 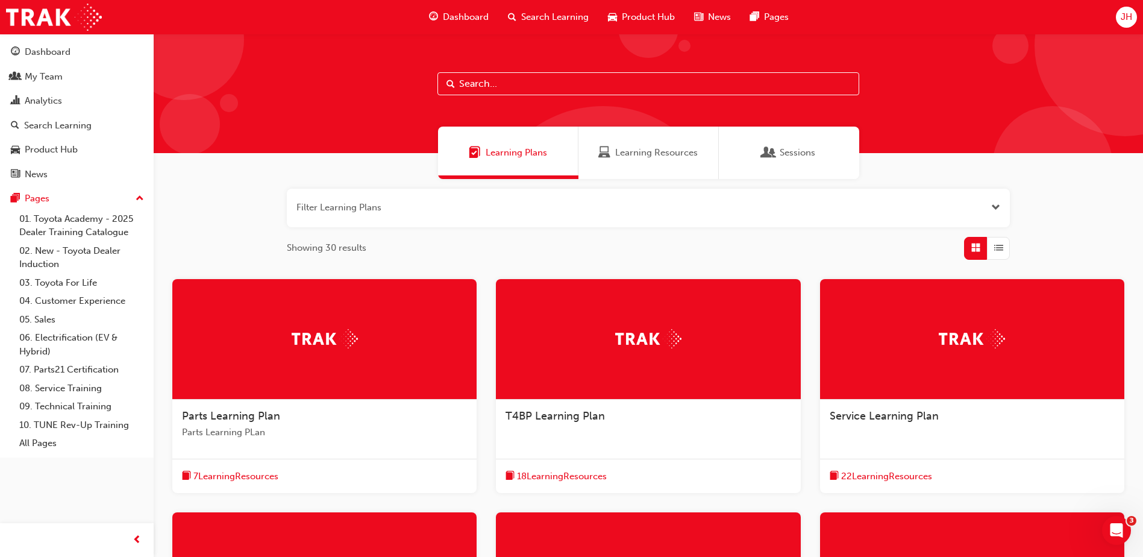 I want to click on button: book-icon7LearningResources, so click(x=230, y=476).